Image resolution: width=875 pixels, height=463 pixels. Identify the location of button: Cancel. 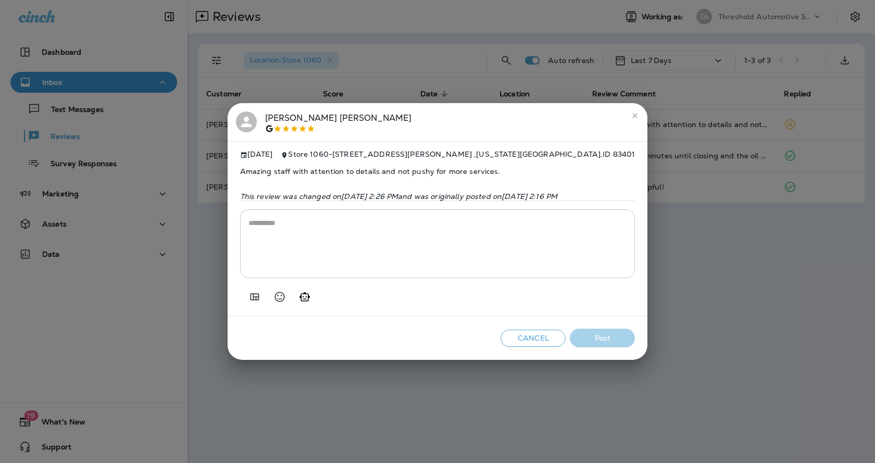
(533, 338).